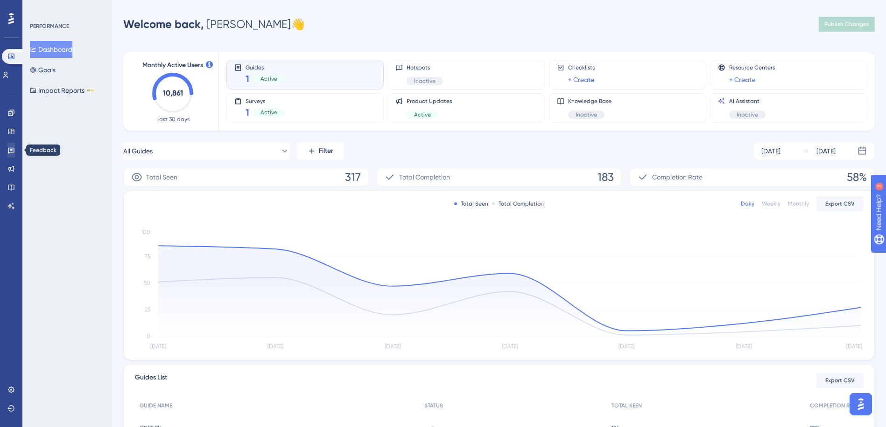 This screenshot has width=886, height=427. Describe the element at coordinates (747, 204) in the screenshot. I see `div: Daily` at that location.